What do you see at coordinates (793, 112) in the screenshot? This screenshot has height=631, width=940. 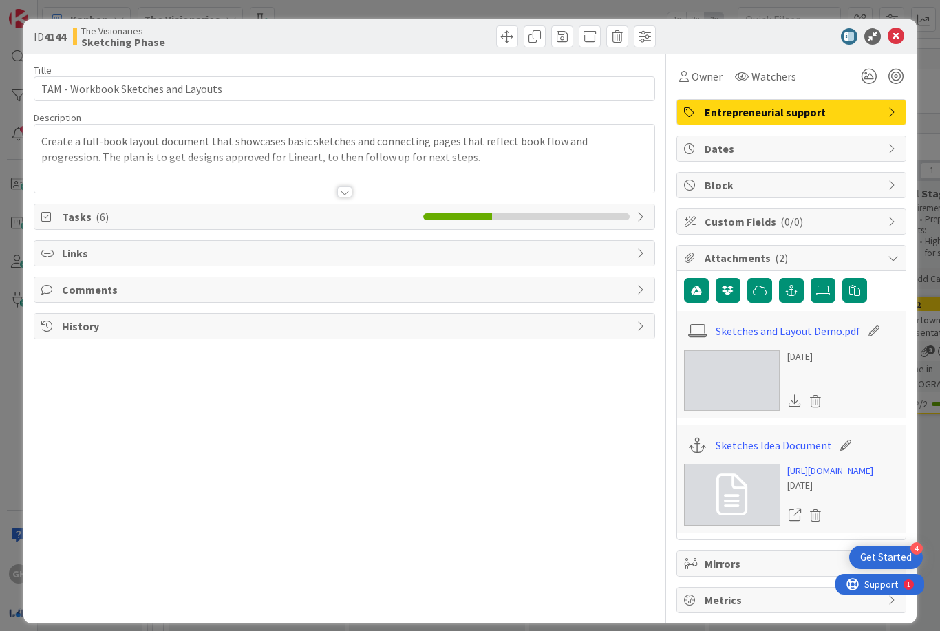 I see `span: Entrepreneurial support` at bounding box center [793, 112].